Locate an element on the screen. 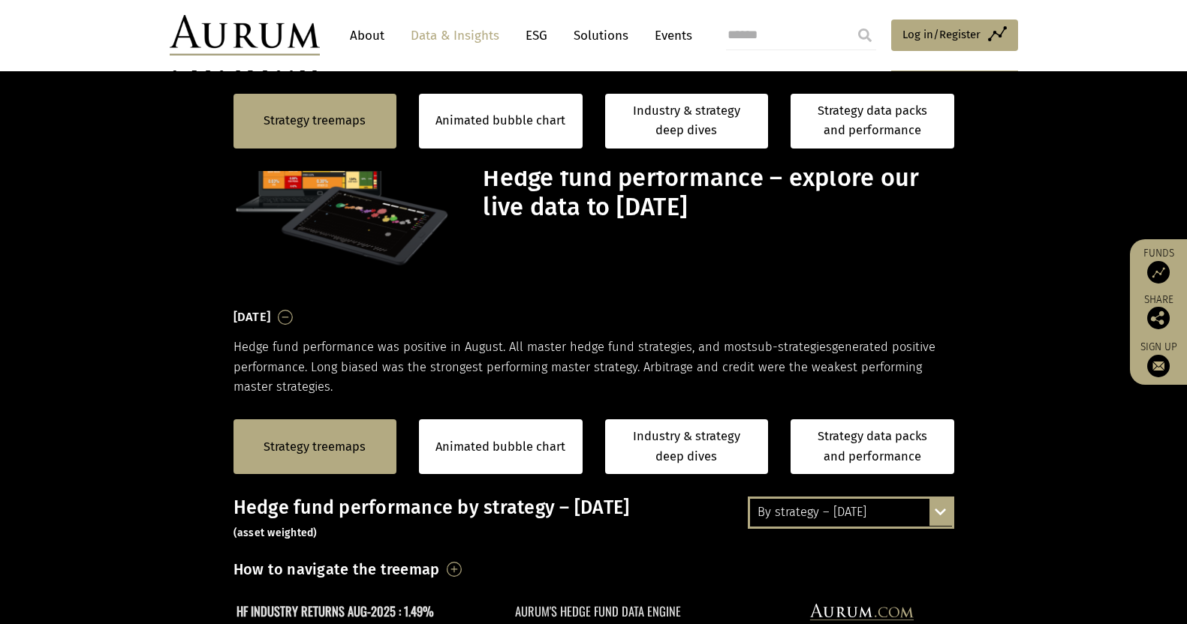 This screenshot has height=624, width=1187. a: Solutions is located at coordinates (600, 35).